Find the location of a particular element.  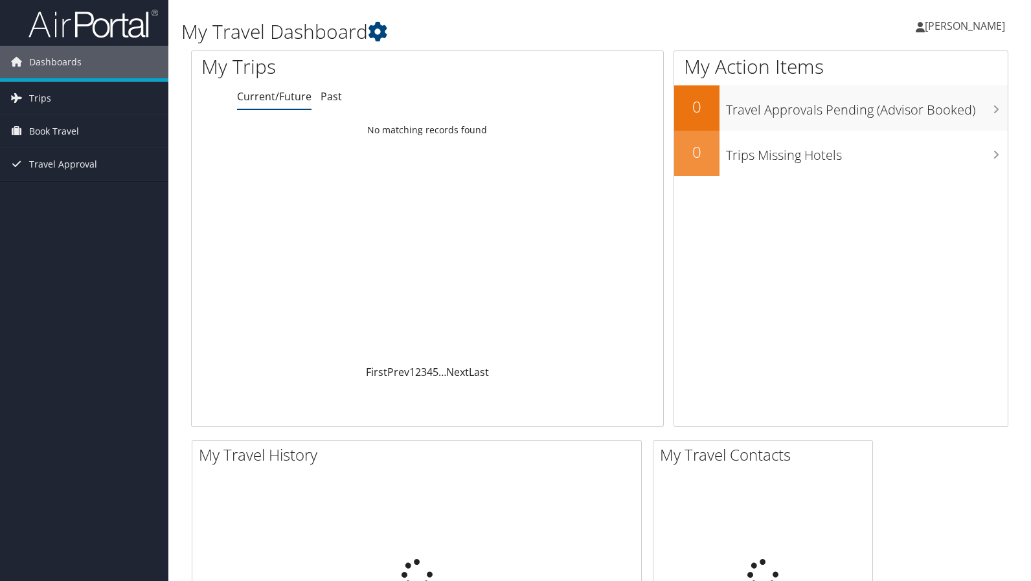

h3: Travel Approvals Pending (Advisor Booked) is located at coordinates (866, 107).